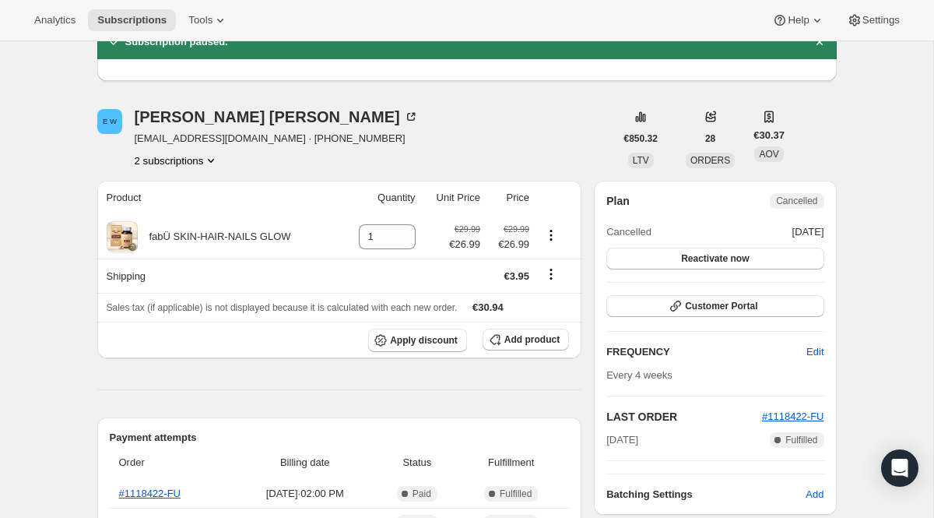 Image resolution: width=934 pixels, height=518 pixels. What do you see at coordinates (200, 20) in the screenshot?
I see `span: Tools` at bounding box center [200, 20].